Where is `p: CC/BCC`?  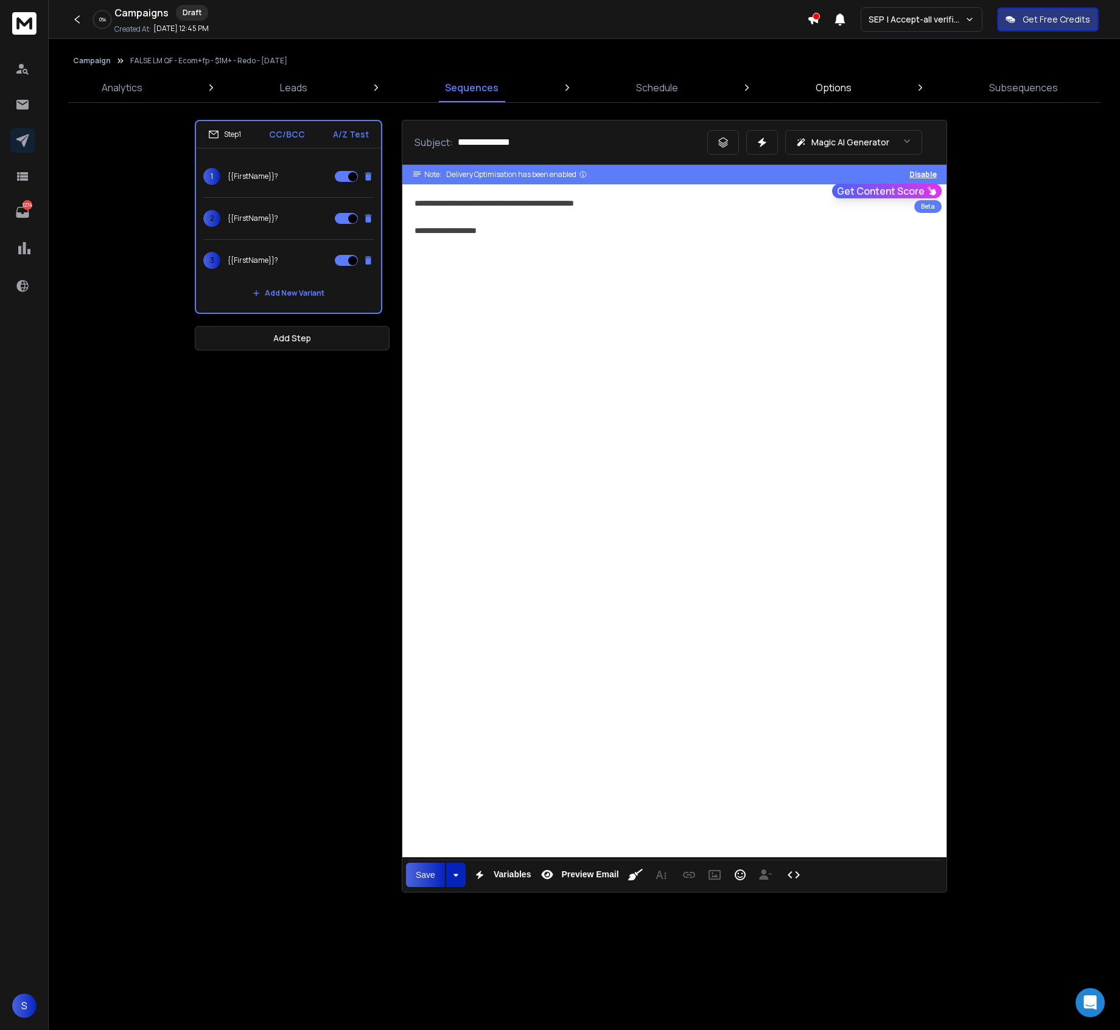 p: CC/BCC is located at coordinates (287, 134).